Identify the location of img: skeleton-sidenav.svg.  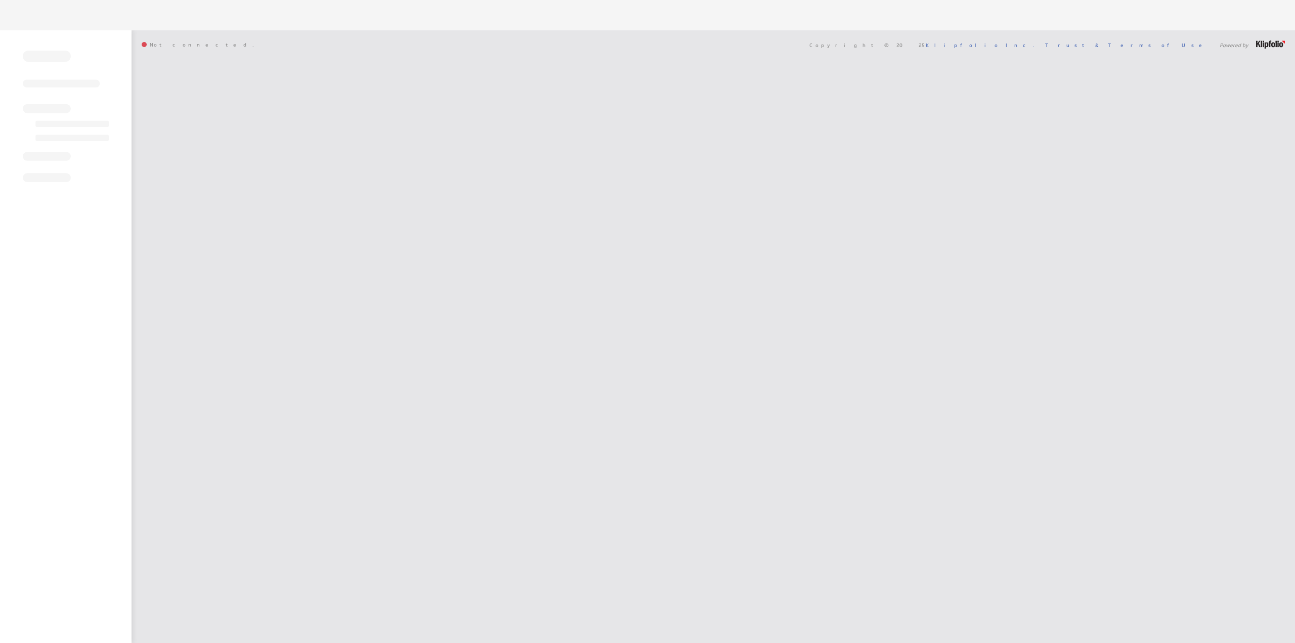
(66, 116).